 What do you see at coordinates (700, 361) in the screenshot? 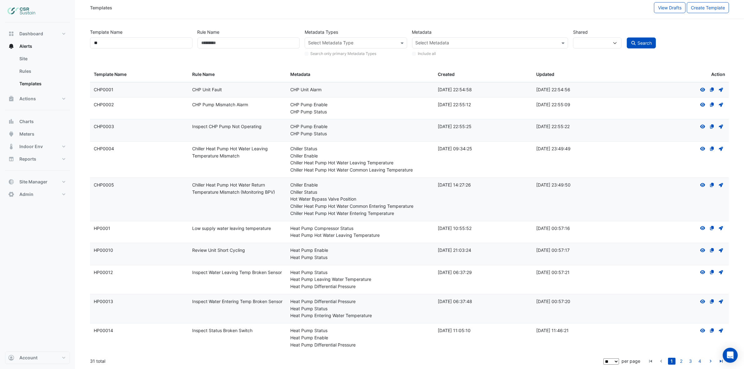
I see `a: 4` at bounding box center [700, 361].